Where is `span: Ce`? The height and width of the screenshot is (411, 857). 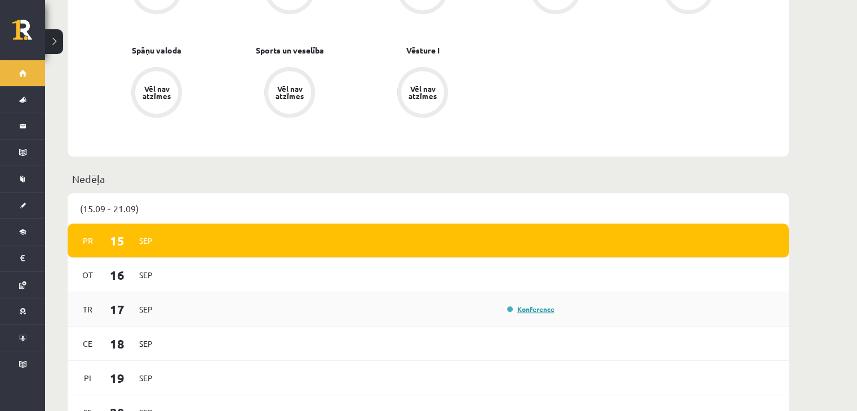
span: Ce is located at coordinates (88, 344).